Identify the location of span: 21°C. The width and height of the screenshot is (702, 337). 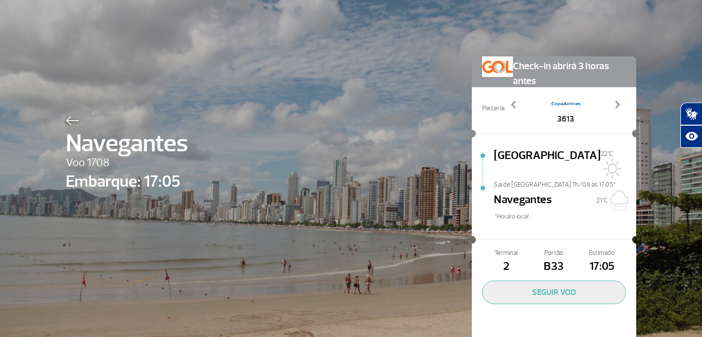
(601, 201).